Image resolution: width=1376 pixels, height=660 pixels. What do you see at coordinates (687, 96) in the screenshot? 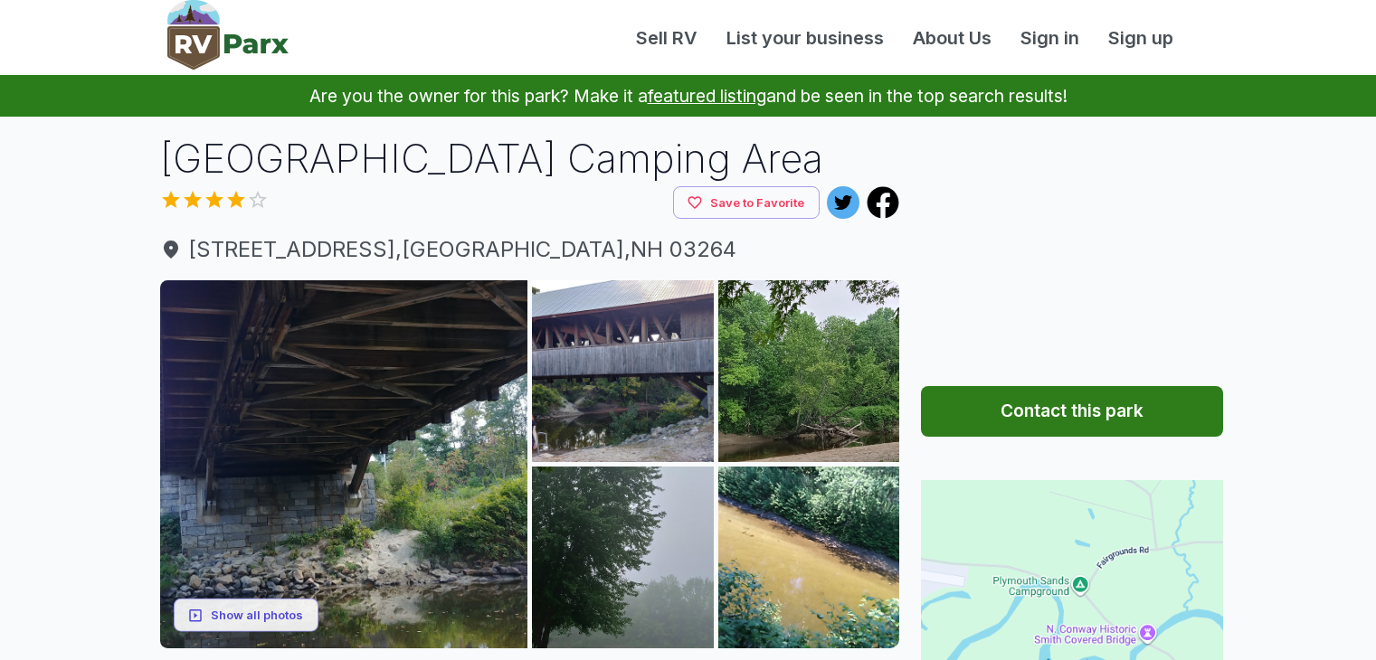
I see `p: Are you the owner for this park? Make it a and be seen in the top search results!` at bounding box center [687, 96].